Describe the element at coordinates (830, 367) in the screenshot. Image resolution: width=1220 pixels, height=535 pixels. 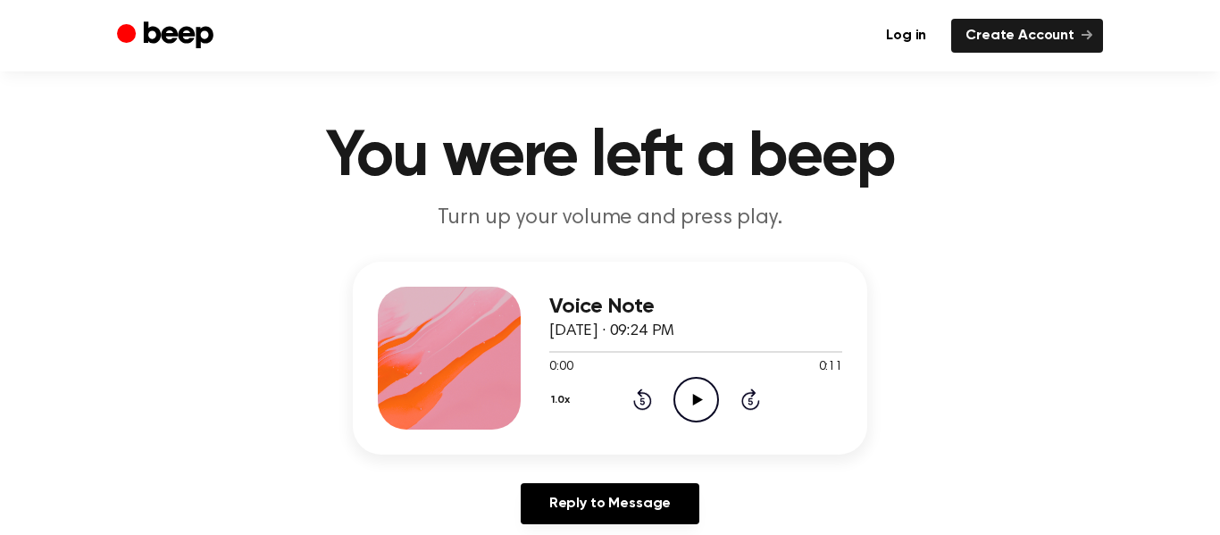
I see `span: 0:11` at that location.